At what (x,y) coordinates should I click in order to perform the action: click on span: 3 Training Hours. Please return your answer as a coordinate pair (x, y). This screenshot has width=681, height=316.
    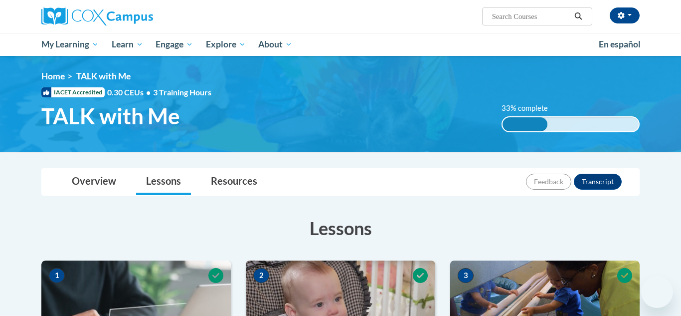
    Looking at the image, I should click on (182, 92).